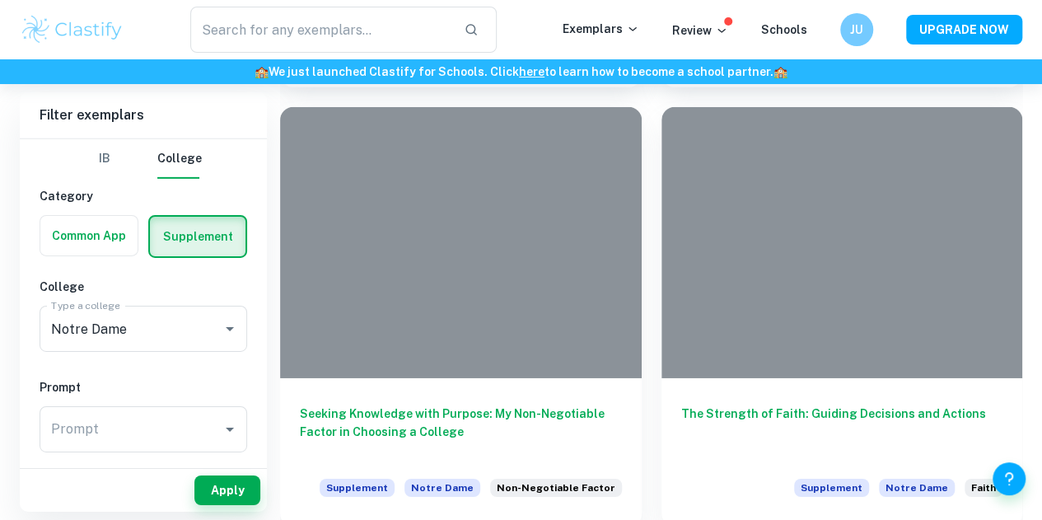 Image resolution: width=1042 pixels, height=520 pixels. I want to click on div: Filter type choice, so click(143, 159).